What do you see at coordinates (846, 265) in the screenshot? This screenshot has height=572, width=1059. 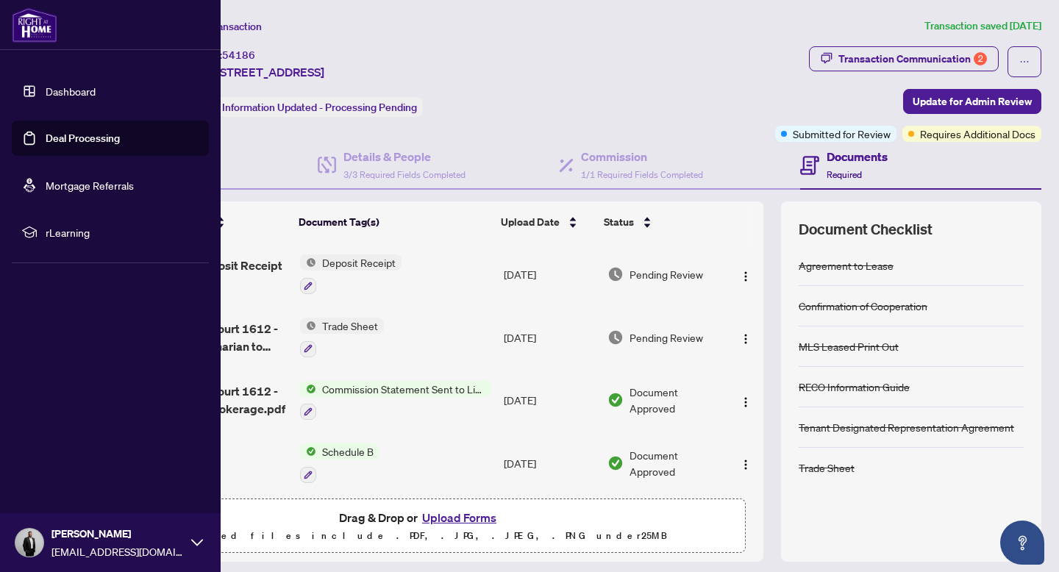 I see `div: Agreement to Lease` at bounding box center [846, 265].